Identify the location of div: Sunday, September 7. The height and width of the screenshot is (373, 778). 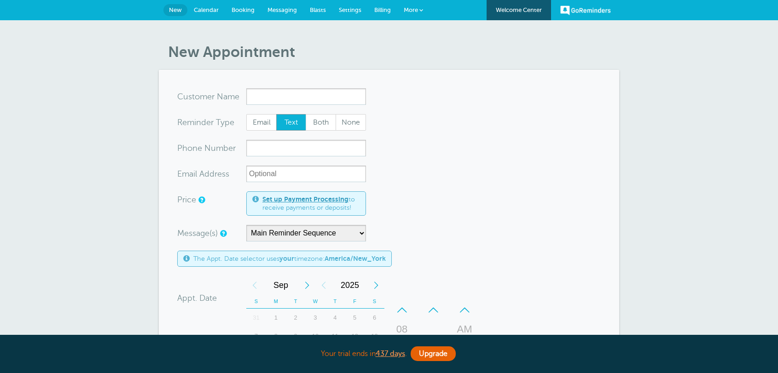
(256, 337).